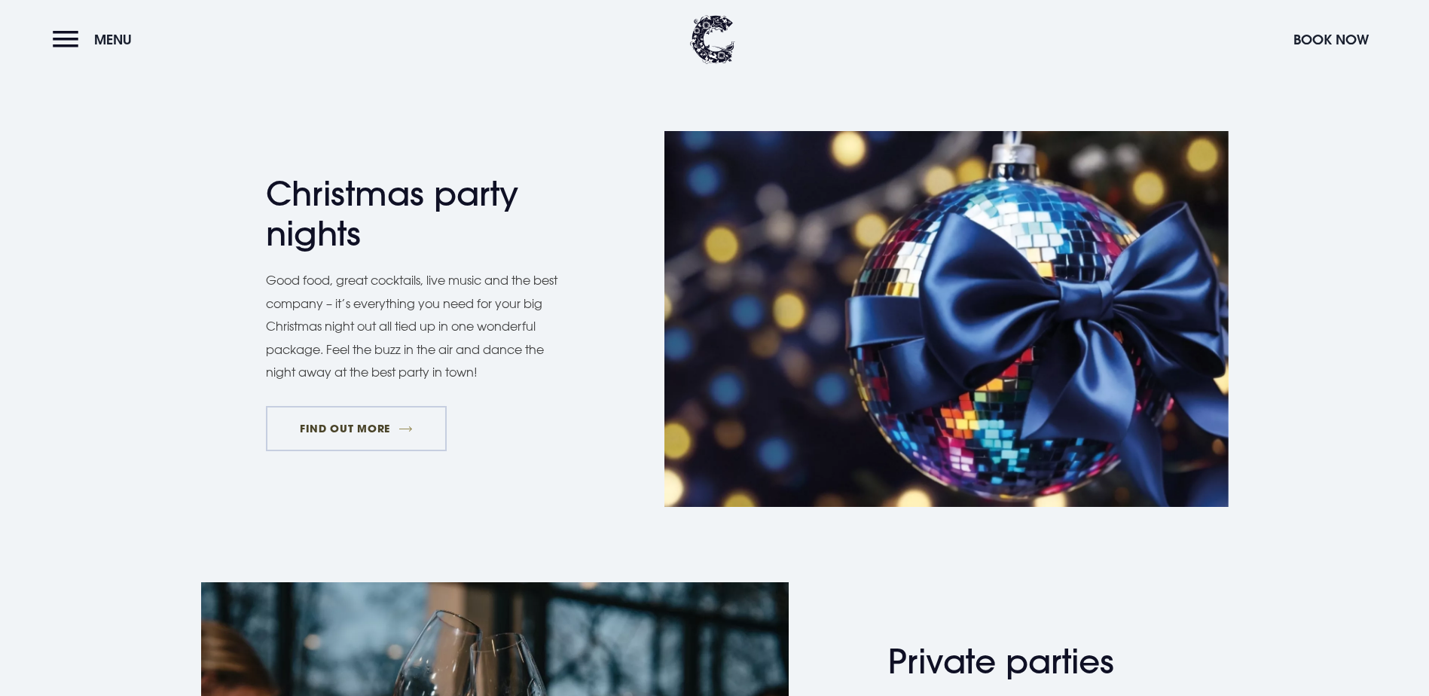  What do you see at coordinates (1035, 662) in the screenshot?
I see `h2: Private parties` at bounding box center [1035, 662].